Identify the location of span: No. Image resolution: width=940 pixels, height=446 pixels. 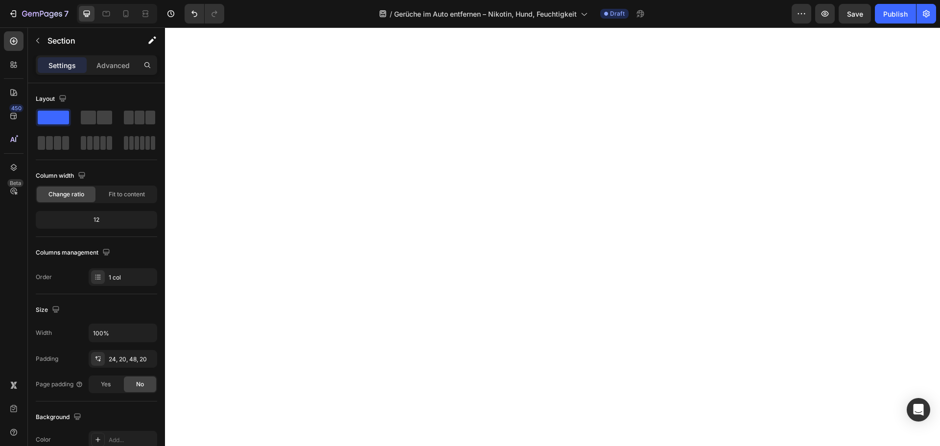
(140, 384).